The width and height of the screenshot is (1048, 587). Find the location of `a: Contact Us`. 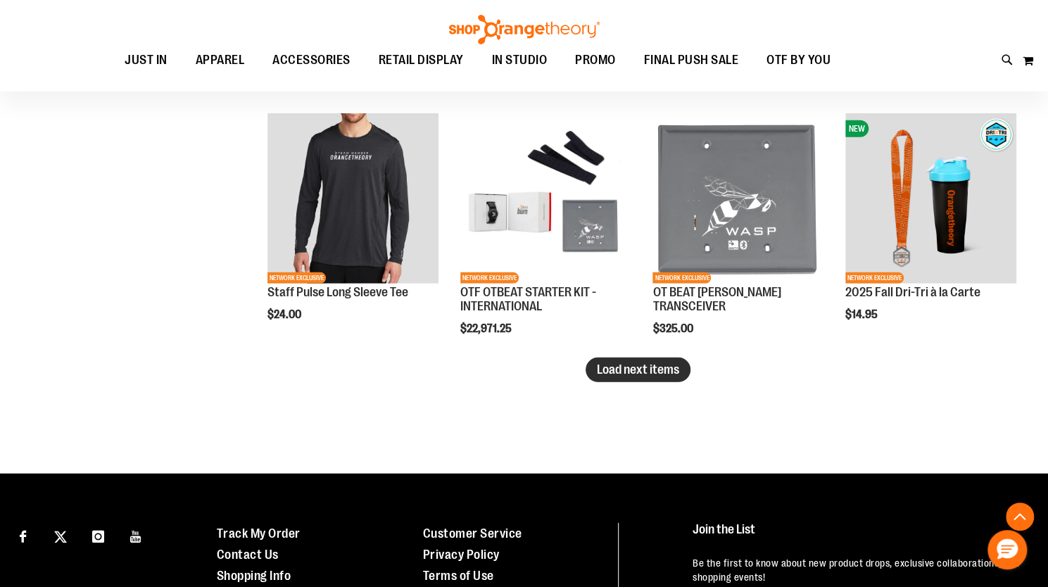

a: Contact Us is located at coordinates (248, 555).